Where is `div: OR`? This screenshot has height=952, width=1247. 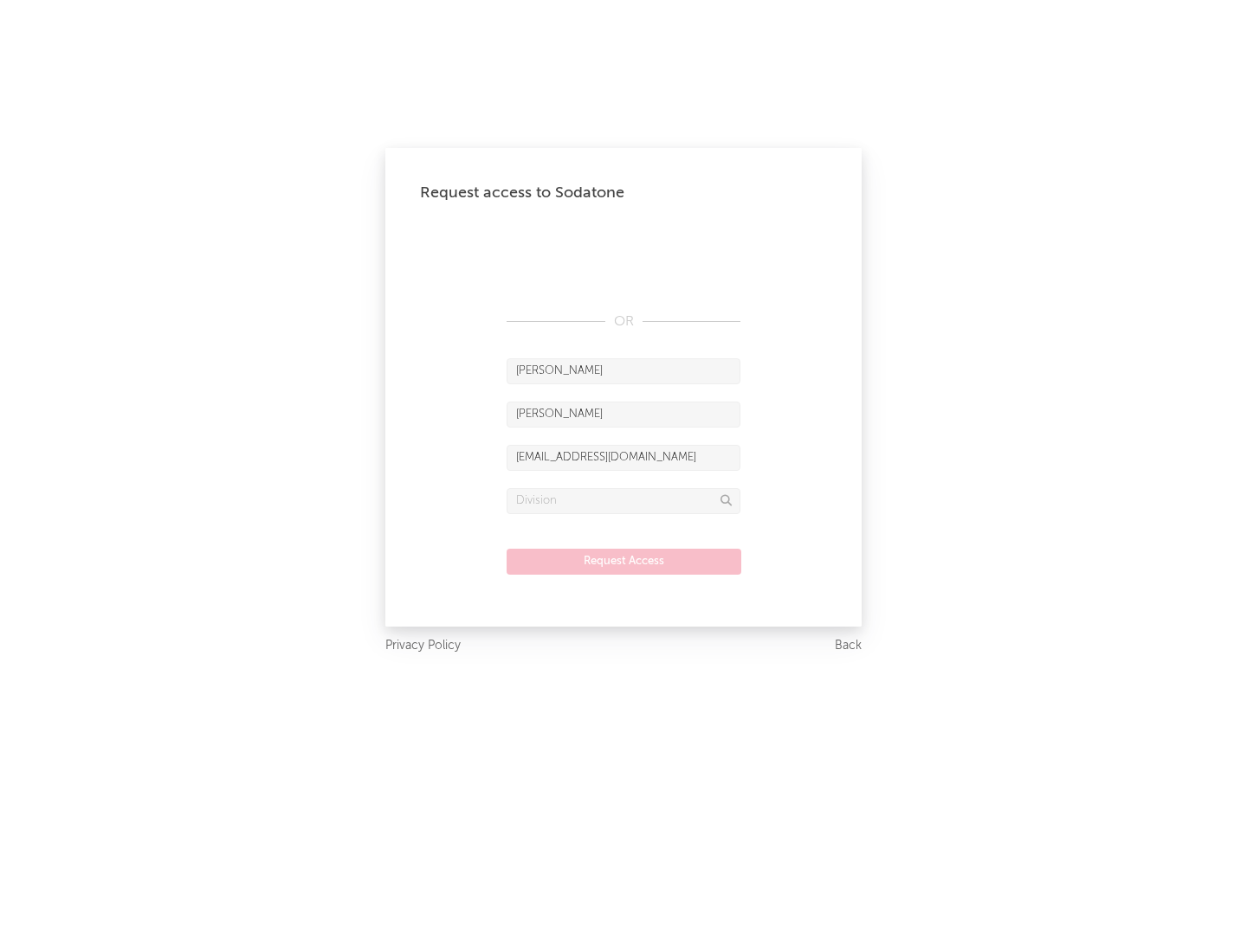
div: OR is located at coordinates (624, 322).